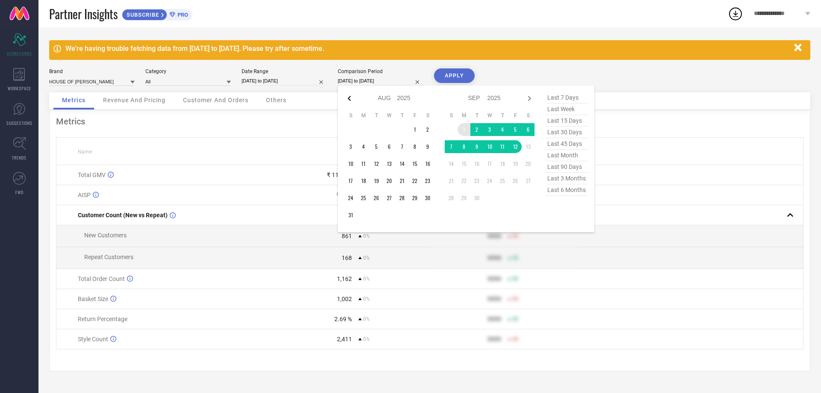 The width and height of the screenshot is (821, 393). I want to click on span: last 6 months, so click(566, 190).